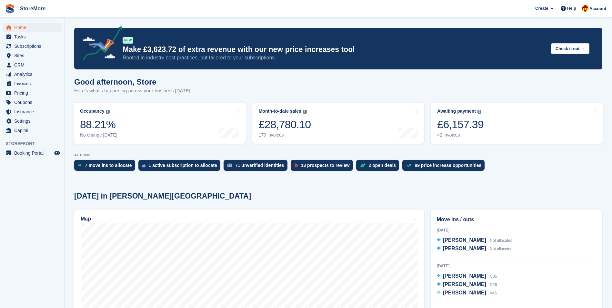  What do you see at coordinates (334, 49) in the screenshot?
I see `p: Make £3,623.72 of extra revenue with our new price increases tool` at bounding box center [334, 49].